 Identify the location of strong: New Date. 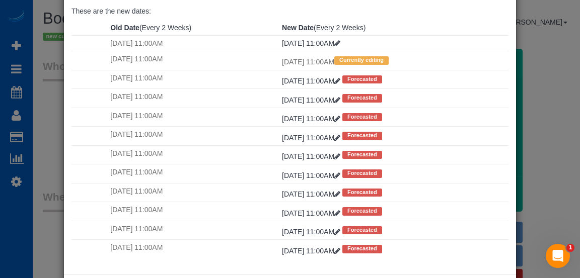
(297, 28).